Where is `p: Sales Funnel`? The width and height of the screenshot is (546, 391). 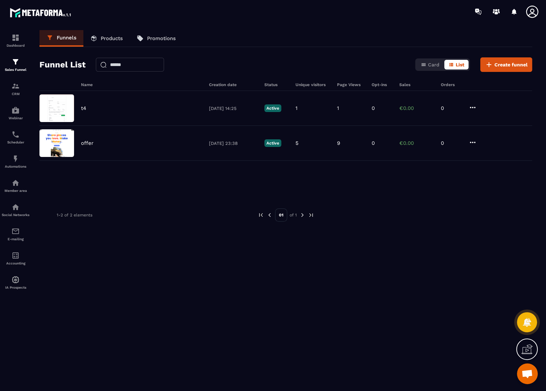
p: Sales Funnel is located at coordinates (16, 70).